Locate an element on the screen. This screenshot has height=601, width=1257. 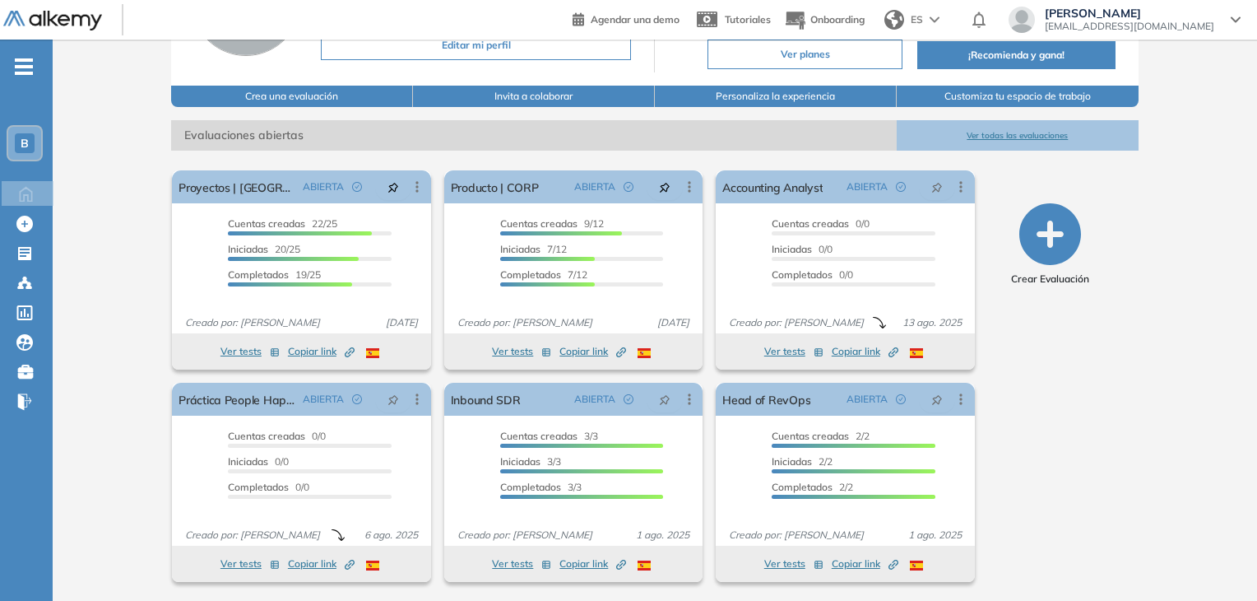
img: arrow is located at coordinates (935, 20).